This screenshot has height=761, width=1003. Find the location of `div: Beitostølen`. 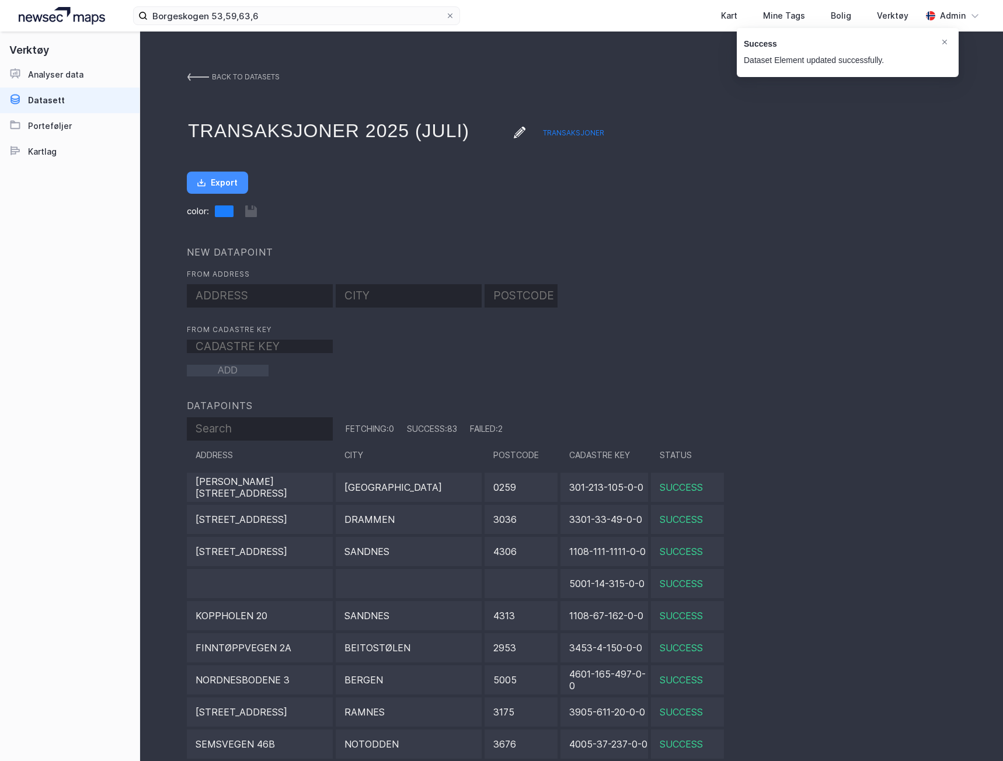

div: Beitostølen is located at coordinates (409, 648).